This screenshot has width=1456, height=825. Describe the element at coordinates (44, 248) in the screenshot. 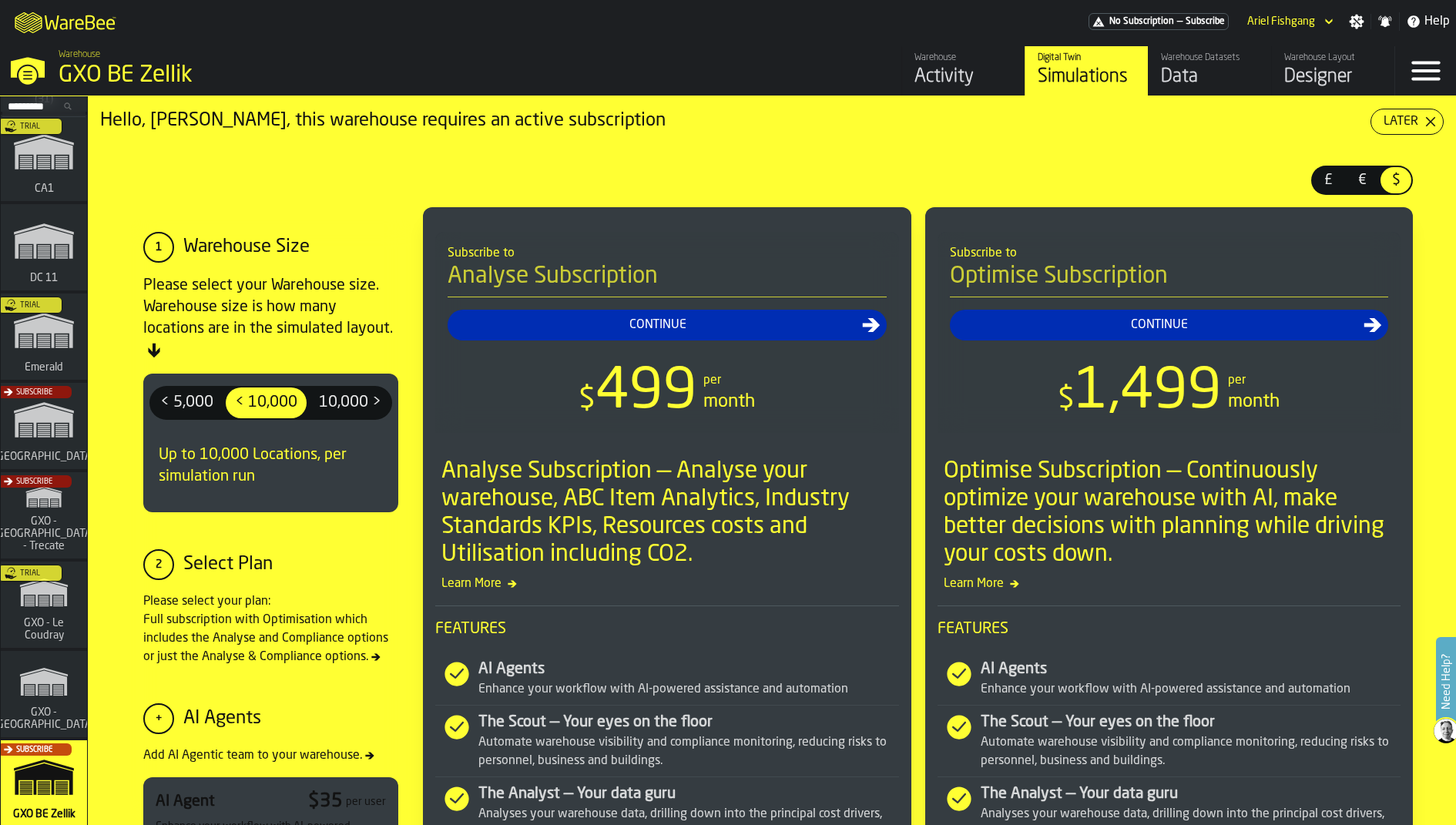

I see `a: link-to-/wh/i/2e91095d-d0fa-471d-87cf-b9f7f81665fc/simulations` at that location.